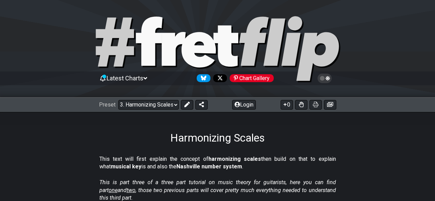 This screenshot has height=201, width=435. Describe the element at coordinates (325, 78) in the screenshot. I see `span: Toggle light / dark theme` at that location.